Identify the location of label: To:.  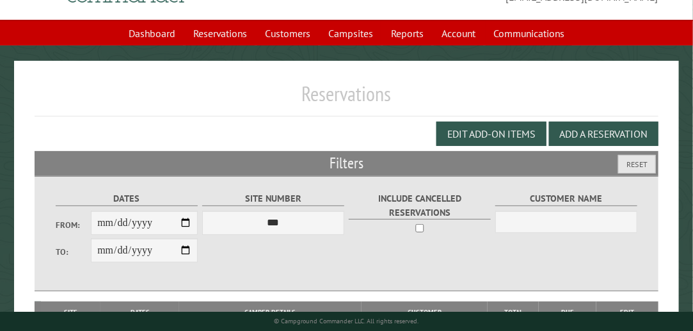
(74, 252).